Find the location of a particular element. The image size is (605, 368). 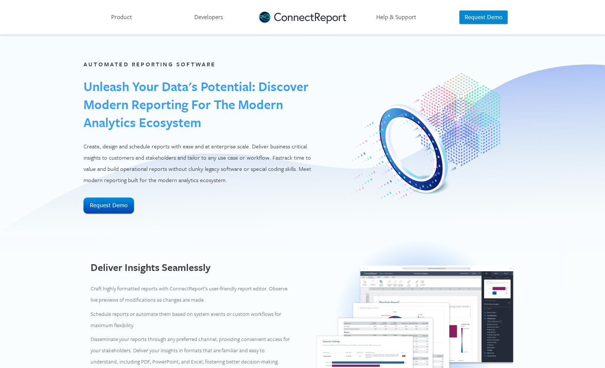

label: Automated Reporting Software is located at coordinates (150, 64).